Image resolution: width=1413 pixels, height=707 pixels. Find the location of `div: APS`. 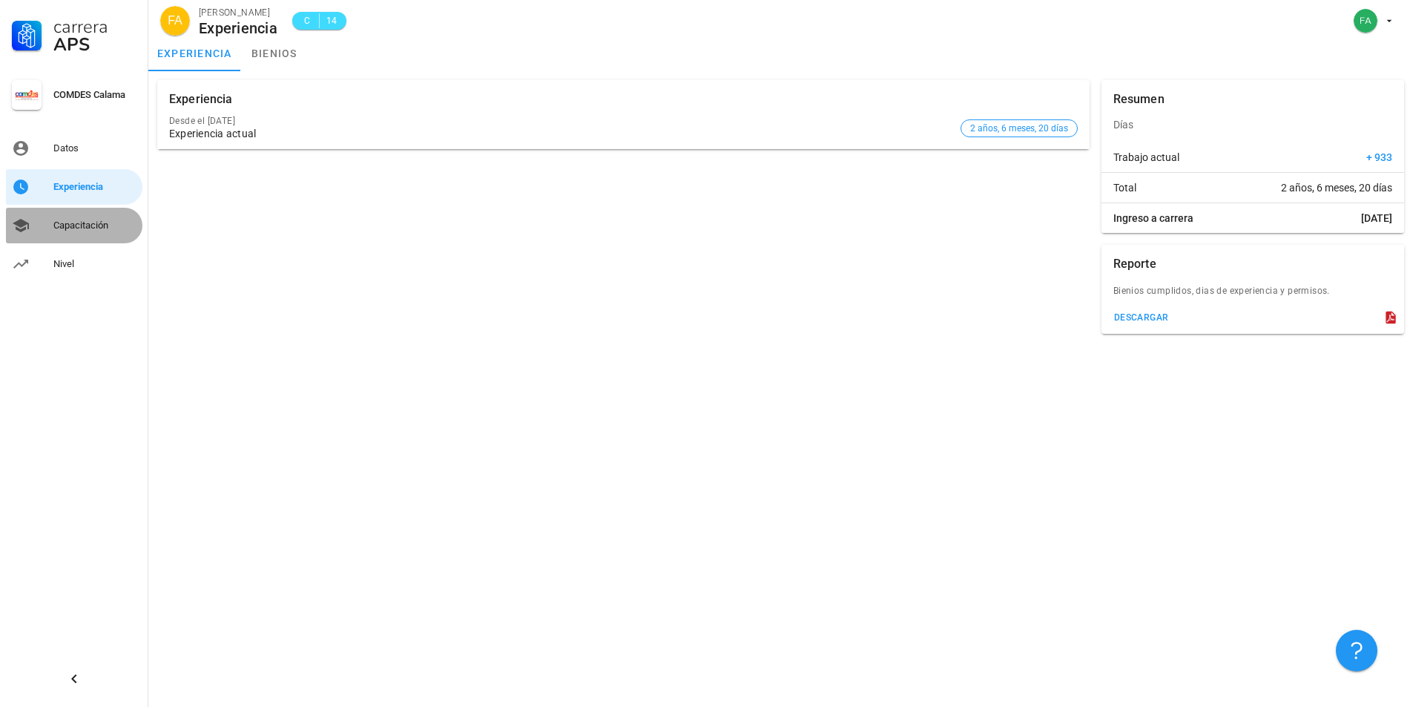

div: APS is located at coordinates (95, 45).